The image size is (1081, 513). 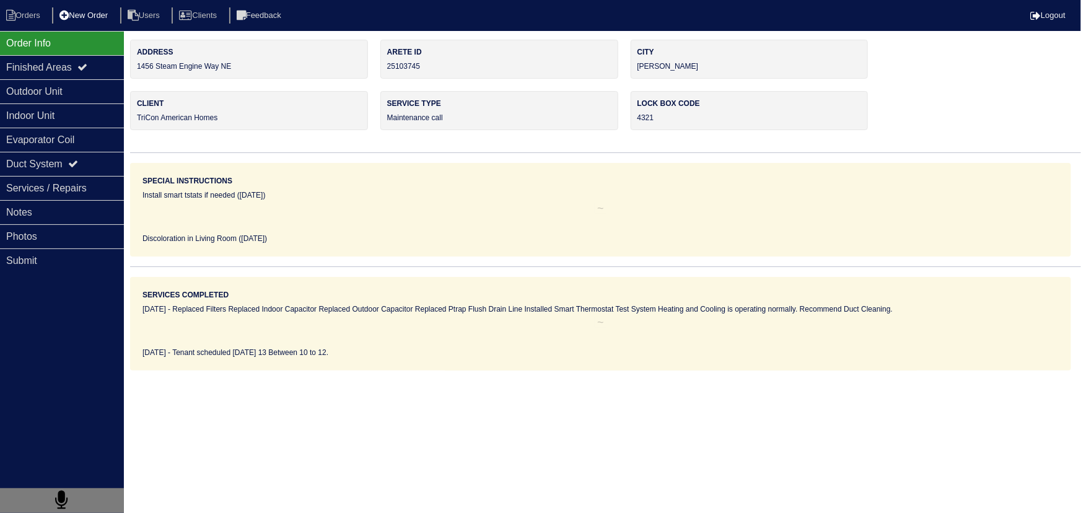 What do you see at coordinates (145, 15) in the screenshot?
I see `li: Users` at bounding box center [145, 15].